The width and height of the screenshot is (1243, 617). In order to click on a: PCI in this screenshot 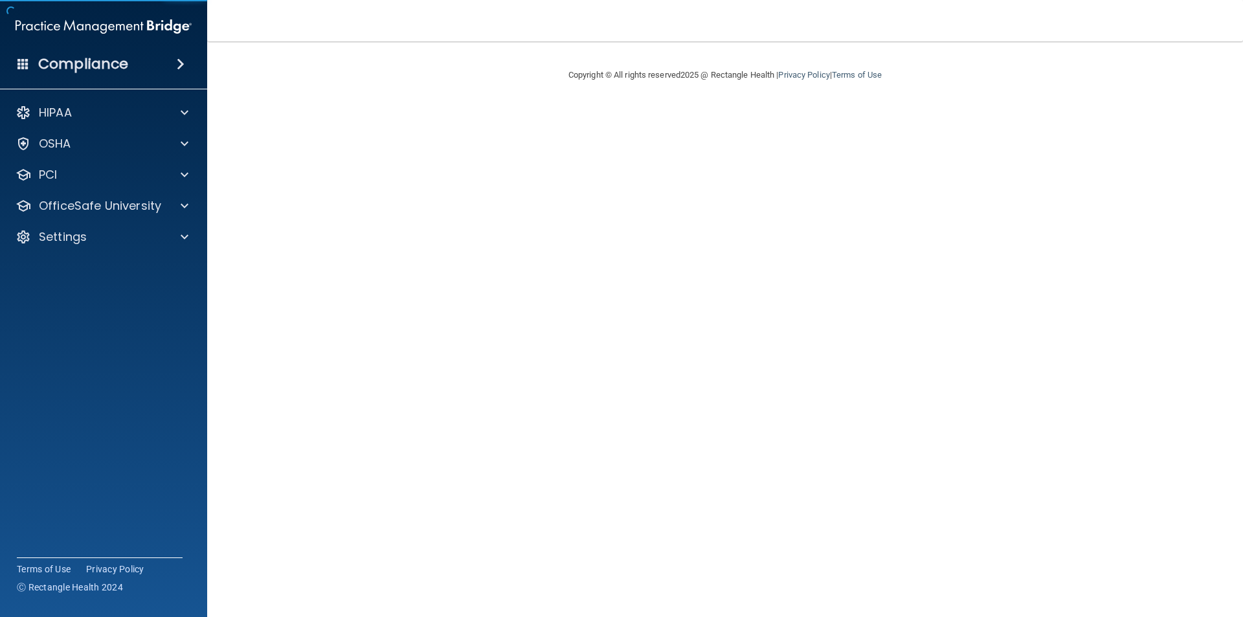, I will do `click(102, 175)`.